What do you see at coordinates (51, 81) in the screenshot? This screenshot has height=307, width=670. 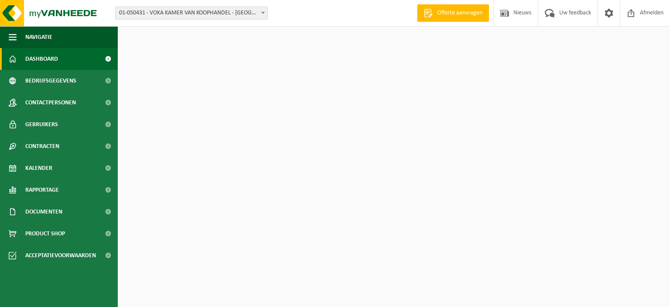 I see `span: Bedrijfsgegevens` at bounding box center [51, 81].